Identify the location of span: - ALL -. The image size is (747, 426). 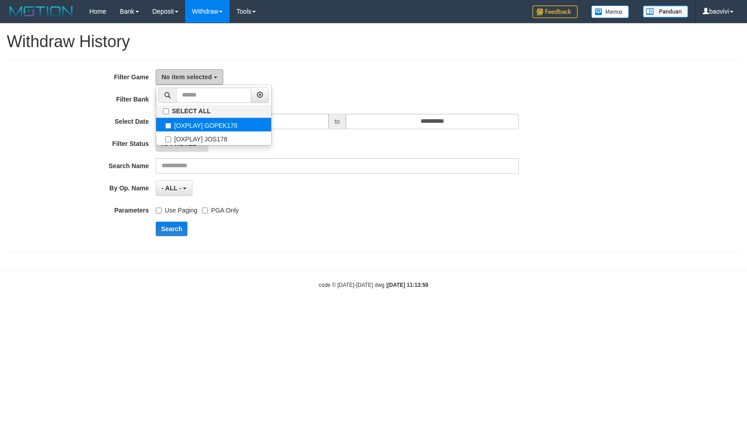
(172, 188).